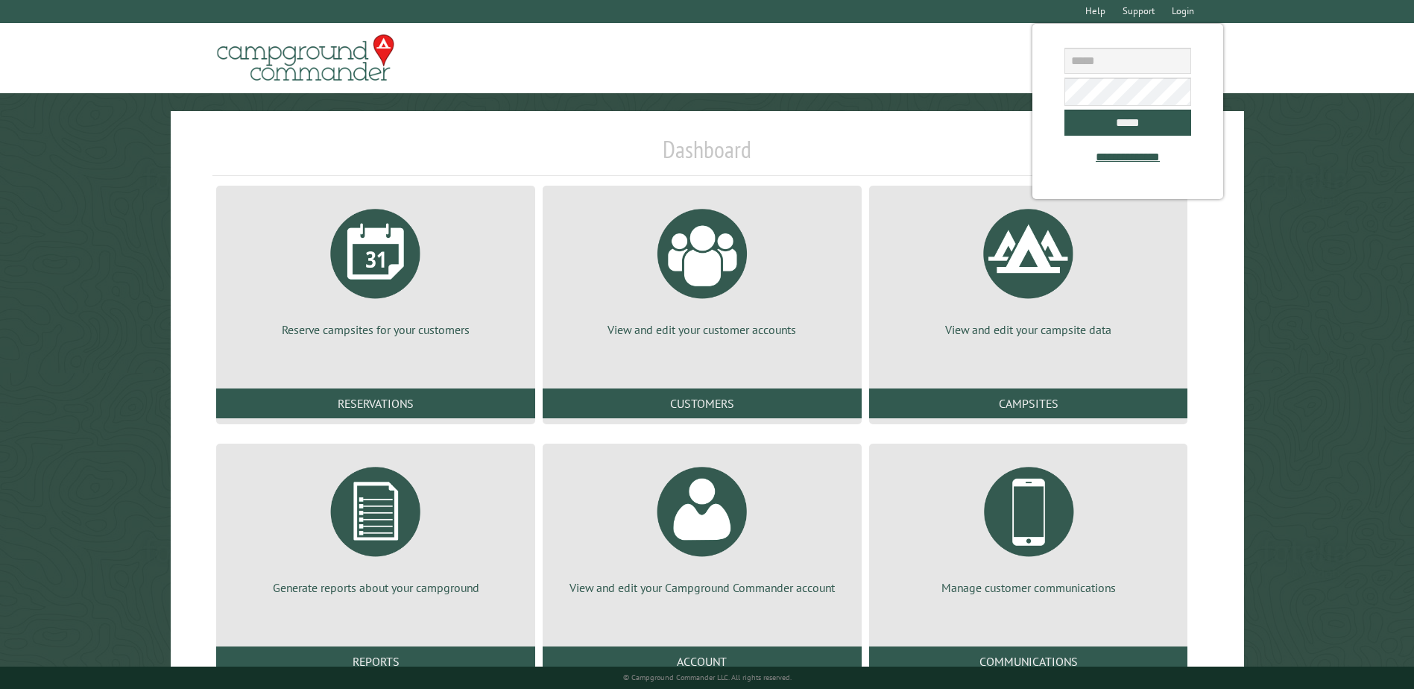 This screenshot has width=1414, height=689. I want to click on a: Reservations, so click(376, 403).